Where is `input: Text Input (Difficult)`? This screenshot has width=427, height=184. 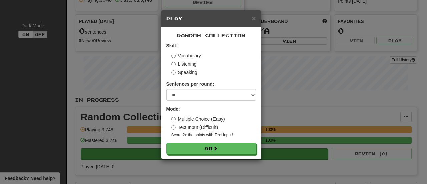 input: Text Input (Difficult) is located at coordinates (173, 127).